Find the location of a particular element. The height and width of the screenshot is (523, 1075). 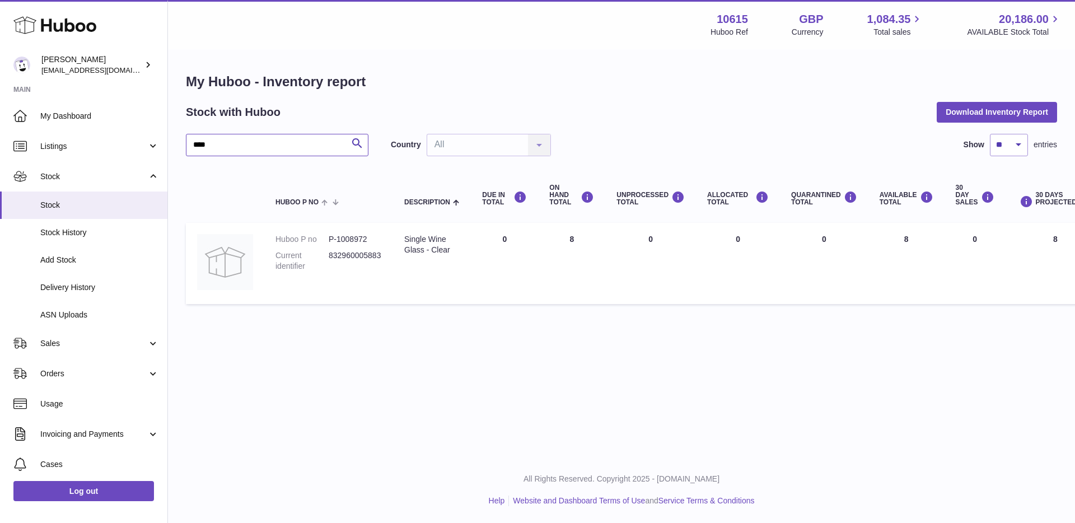

span: Usage is located at coordinates (100, 404).